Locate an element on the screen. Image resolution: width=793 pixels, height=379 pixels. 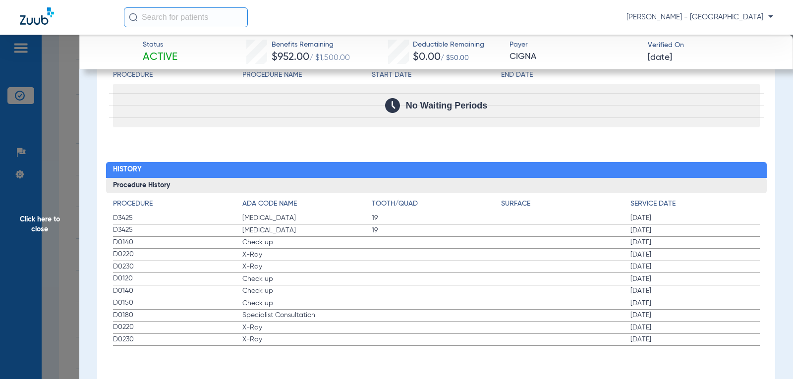
h4: End Date is located at coordinates (630, 75).